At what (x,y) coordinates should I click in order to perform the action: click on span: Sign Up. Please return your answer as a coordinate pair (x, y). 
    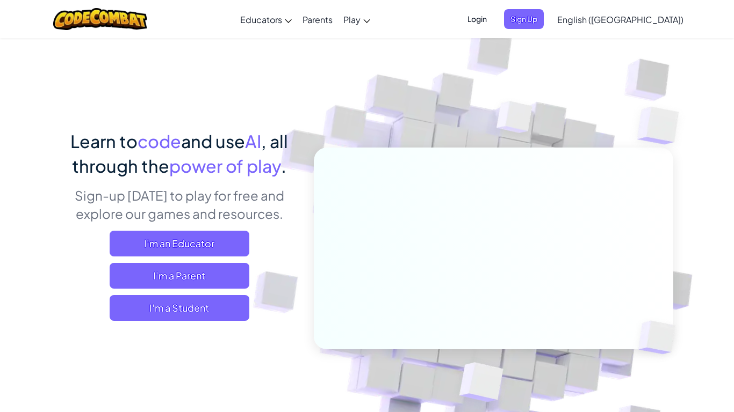
    Looking at the image, I should click on (524, 19).